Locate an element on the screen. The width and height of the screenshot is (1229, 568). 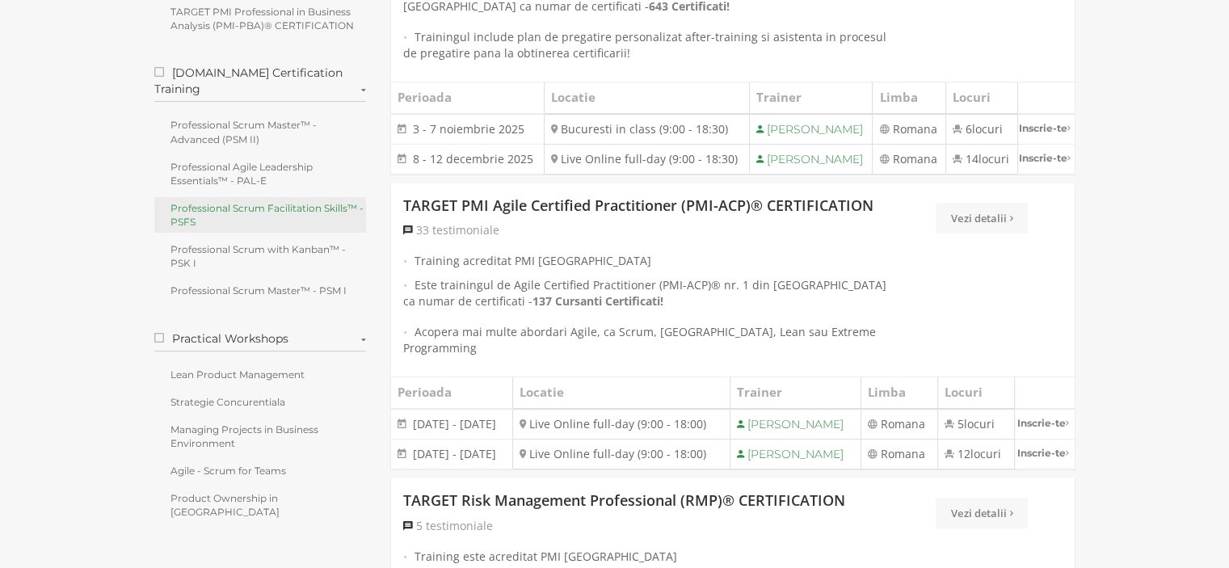
li: Trainingul include plan de pregatire personalizat after-training si asistenta in procesul de preg... is located at coordinates (647, 45).